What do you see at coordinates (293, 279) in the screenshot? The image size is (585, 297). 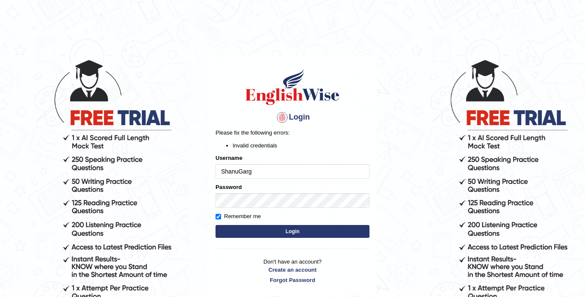 I see `a: Forgot Password` at bounding box center [293, 279].